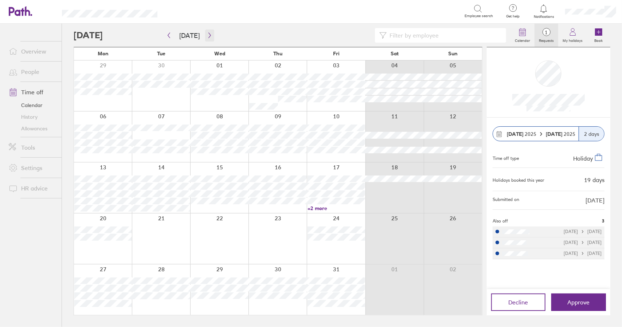  What do you see at coordinates (578, 302) in the screenshot?
I see `span: Approve` at bounding box center [578, 302].